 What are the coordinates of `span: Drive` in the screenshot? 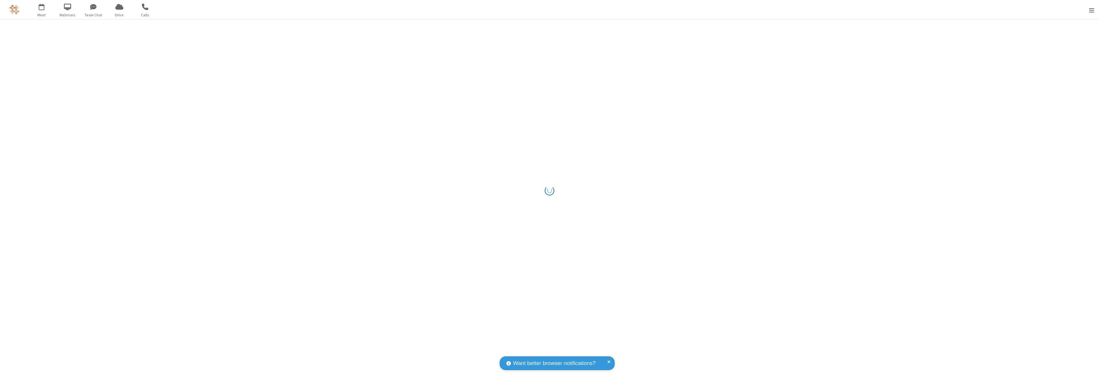 It's located at (119, 15).